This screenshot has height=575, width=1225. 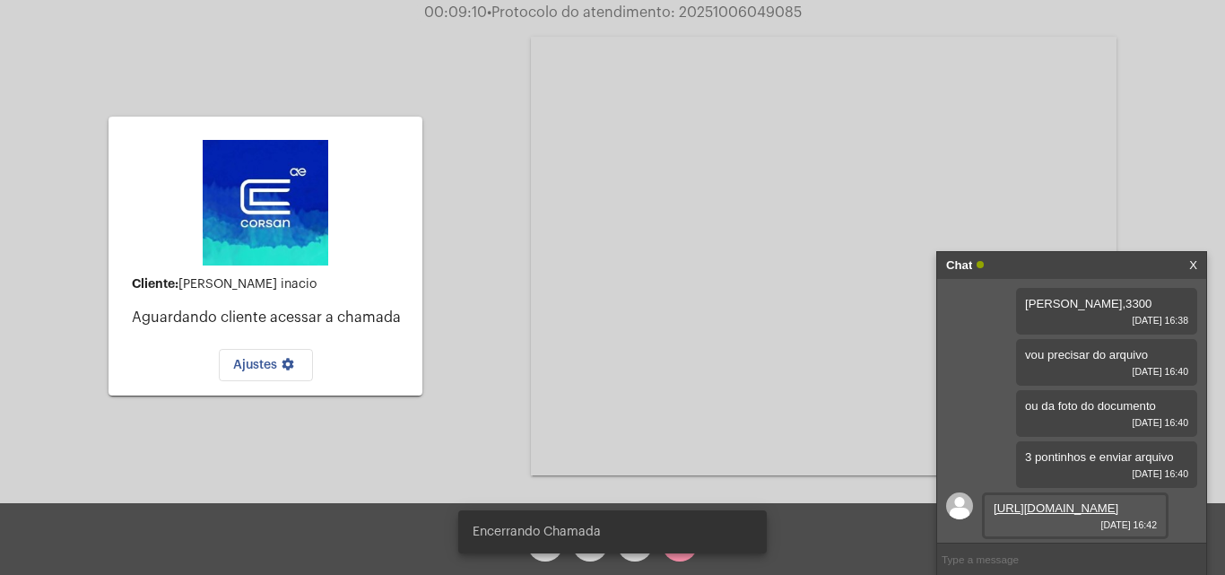 I want to click on a: X, so click(x=1192, y=265).